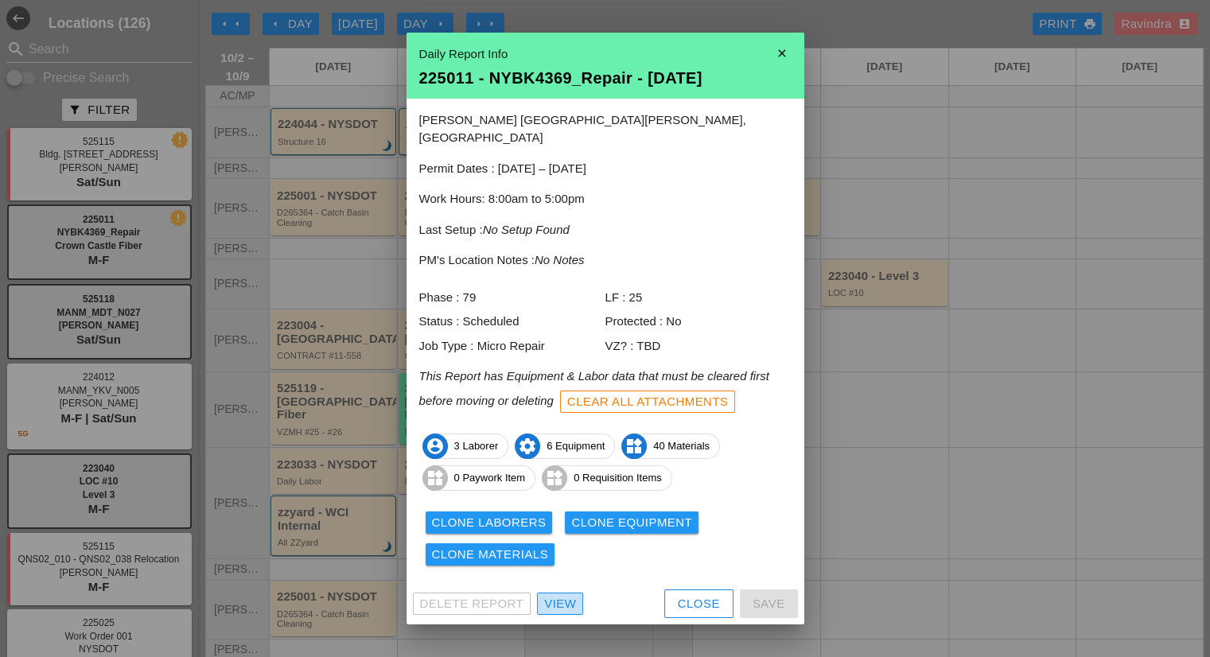 Image resolution: width=1210 pixels, height=657 pixels. I want to click on div: Job Type : Micro Repair, so click(512, 346).